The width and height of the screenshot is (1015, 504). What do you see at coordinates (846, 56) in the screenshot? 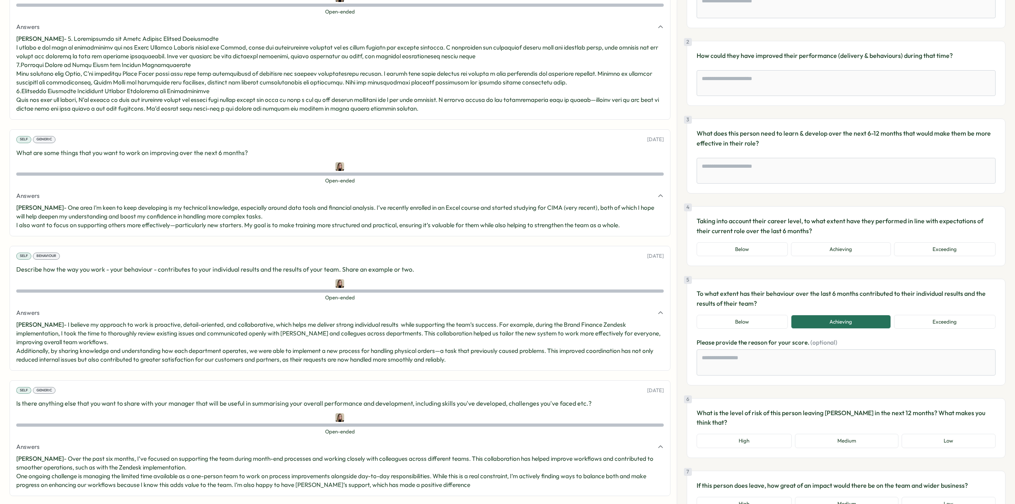
I see `p: How could they have improved their performance (delivery & behaviours) during that time?` at bounding box center [846, 56].